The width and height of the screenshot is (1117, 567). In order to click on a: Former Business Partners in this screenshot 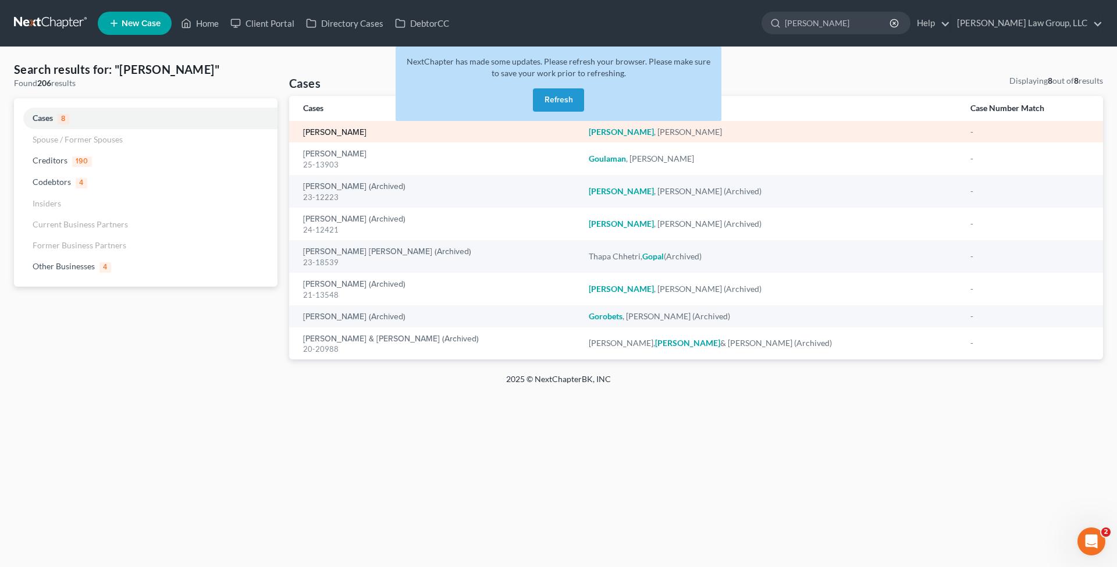, I will do `click(145, 245)`.